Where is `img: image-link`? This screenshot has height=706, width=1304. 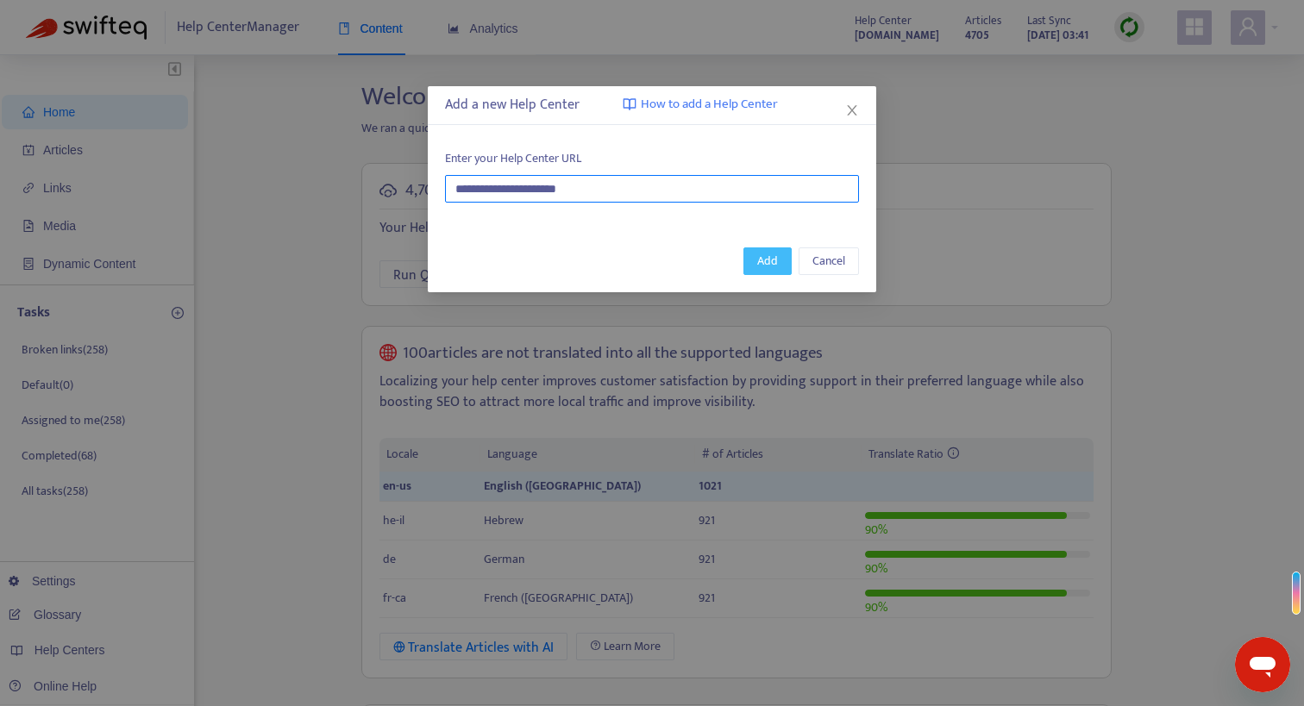 img: image-link is located at coordinates (629, 104).